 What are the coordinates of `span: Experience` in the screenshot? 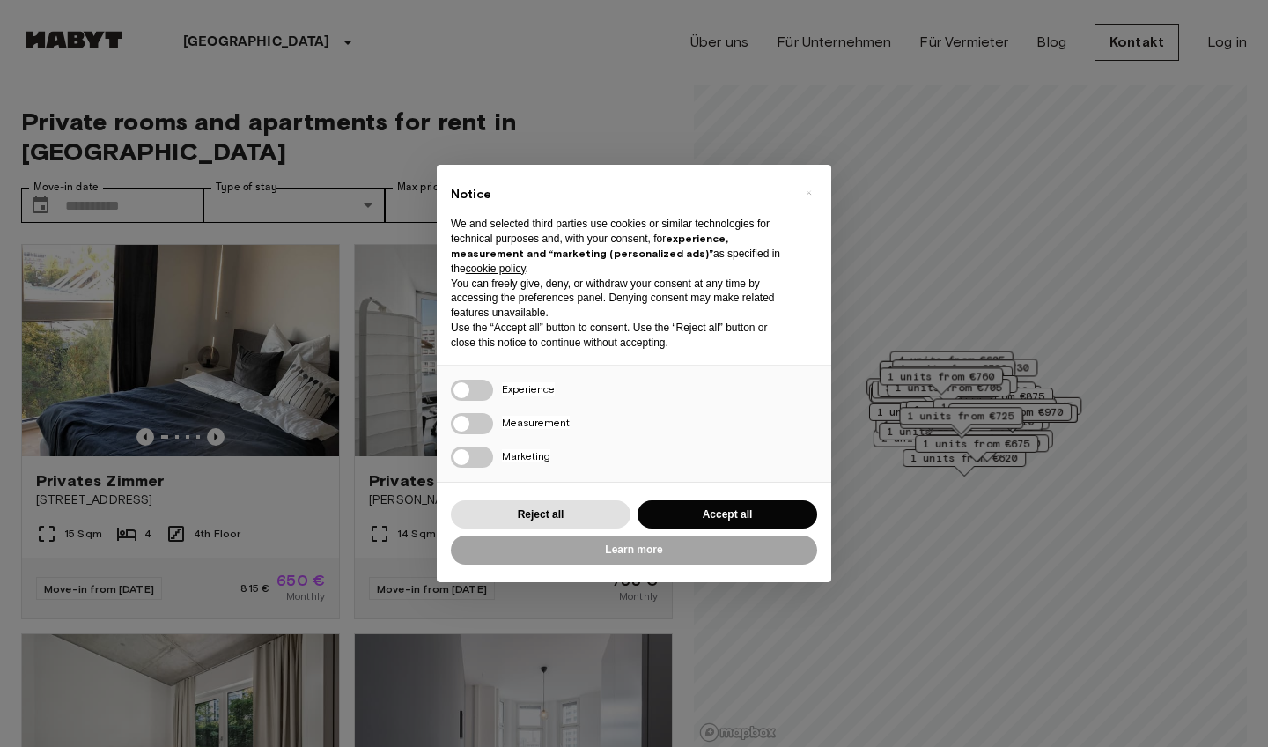 It's located at (528, 388).